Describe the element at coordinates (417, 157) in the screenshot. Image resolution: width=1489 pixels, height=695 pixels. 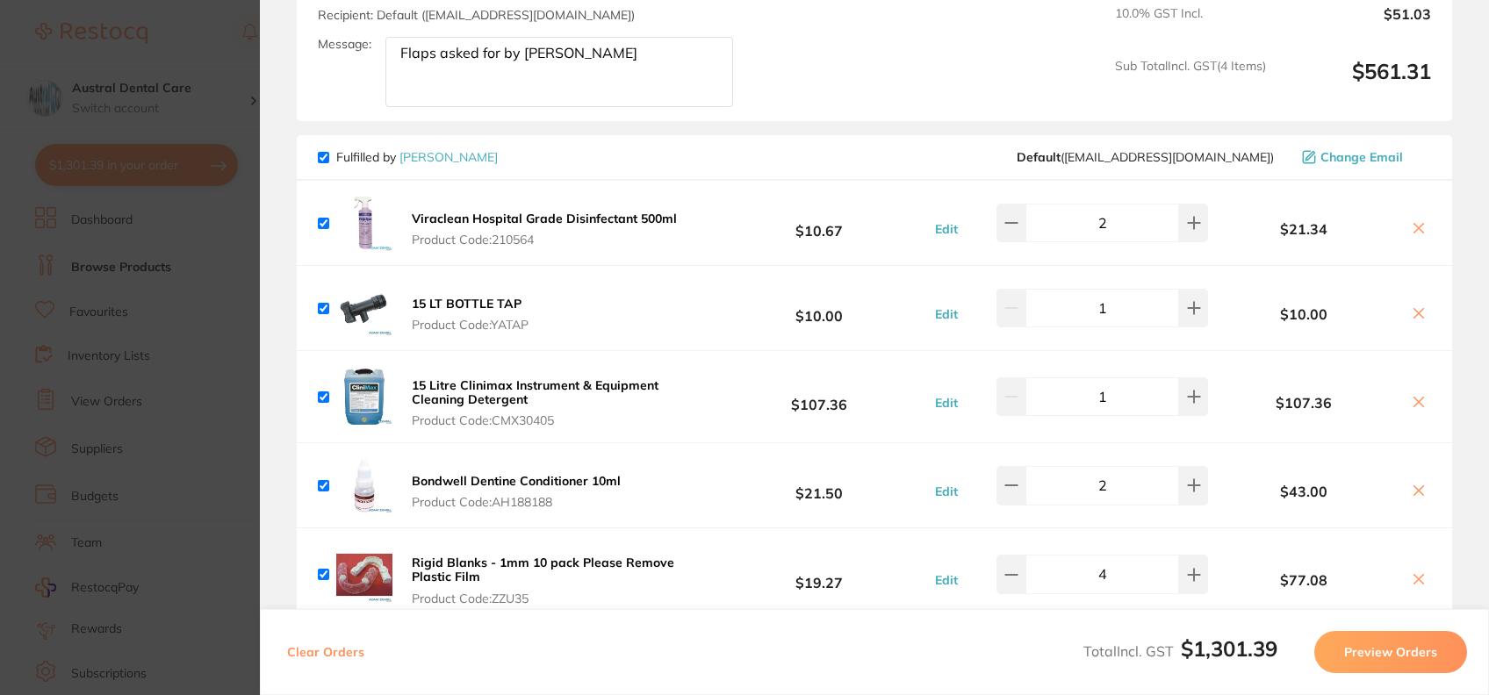
I see `p: Fulfilled by` at that location.